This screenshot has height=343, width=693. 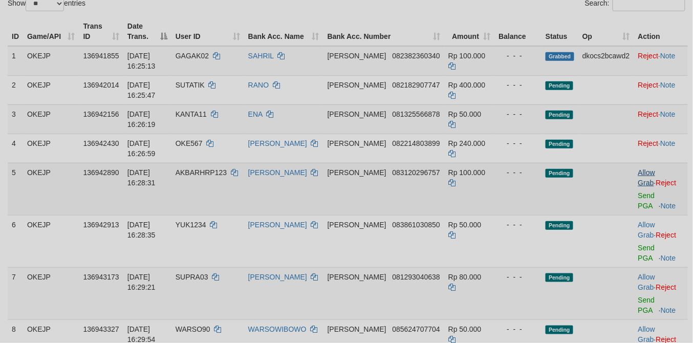 What do you see at coordinates (15, 241) in the screenshot?
I see `td: 6` at bounding box center [15, 241].